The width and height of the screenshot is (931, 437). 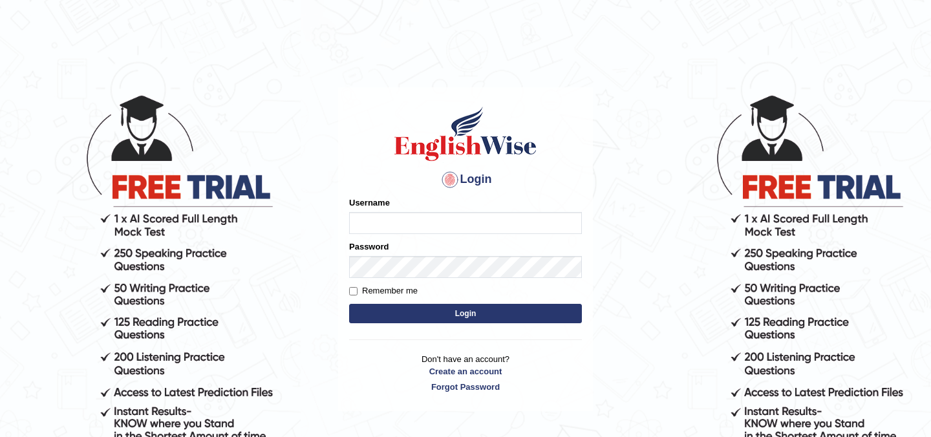 What do you see at coordinates (353, 291) in the screenshot?
I see `input: Remember me` at bounding box center [353, 291].